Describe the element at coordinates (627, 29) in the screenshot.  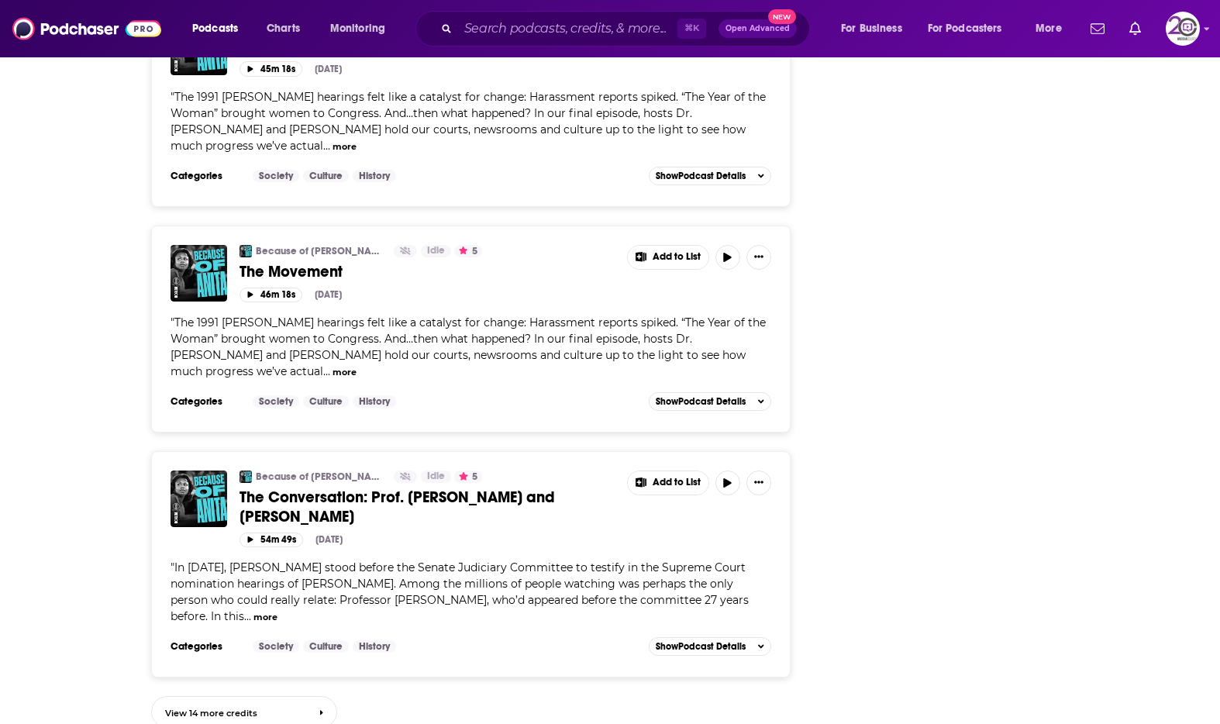
I see `div: Search podcasts, credits, & more...` at that location.